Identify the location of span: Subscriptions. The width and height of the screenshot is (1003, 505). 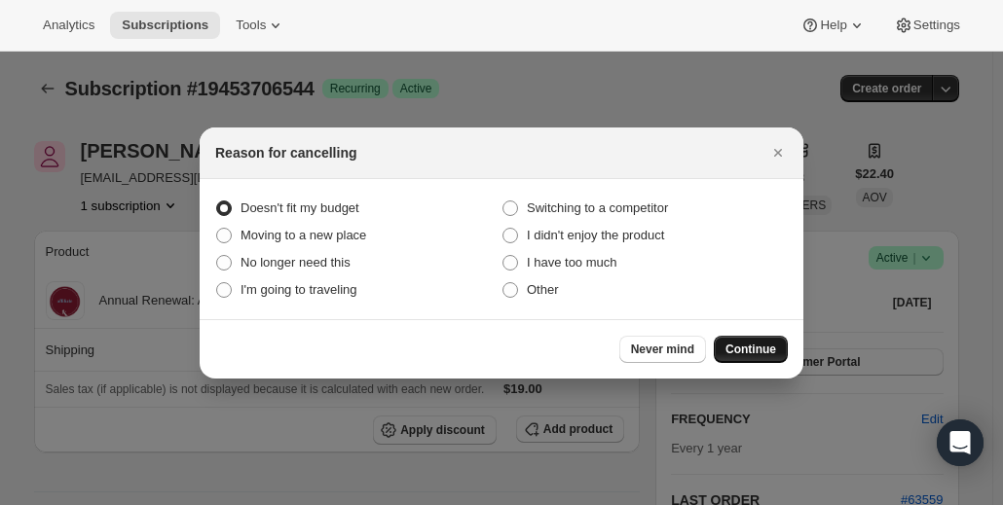
(165, 25).